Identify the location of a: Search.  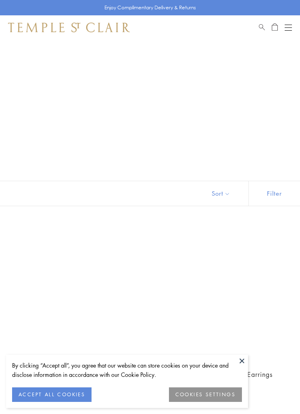
(262, 27).